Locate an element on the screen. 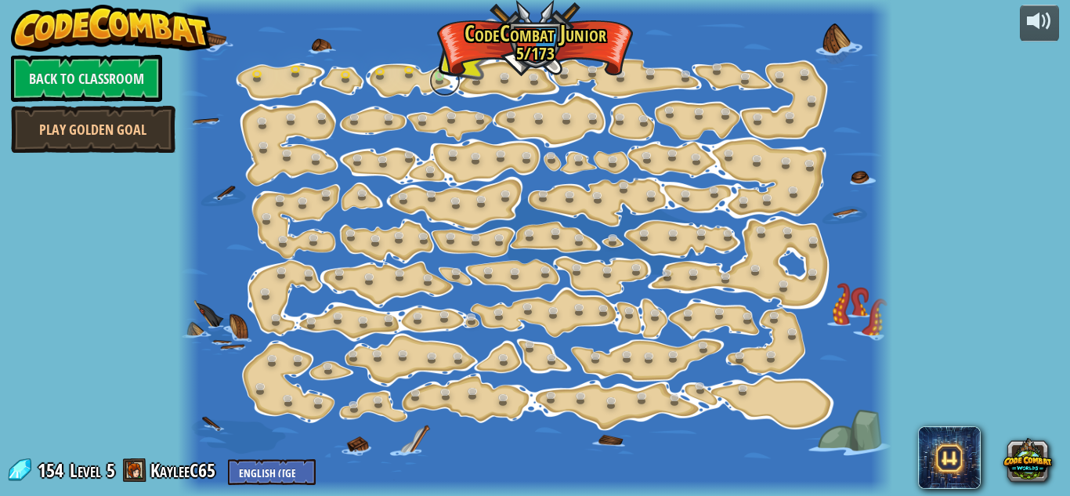 This screenshot has height=496, width=1070. img: CodeCombat - Learn how to code by playing a game is located at coordinates (111, 28).